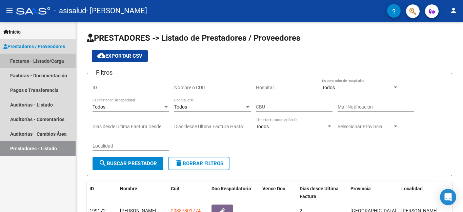 The image size is (463, 212). I want to click on span: Exportar CSV, so click(120, 56).